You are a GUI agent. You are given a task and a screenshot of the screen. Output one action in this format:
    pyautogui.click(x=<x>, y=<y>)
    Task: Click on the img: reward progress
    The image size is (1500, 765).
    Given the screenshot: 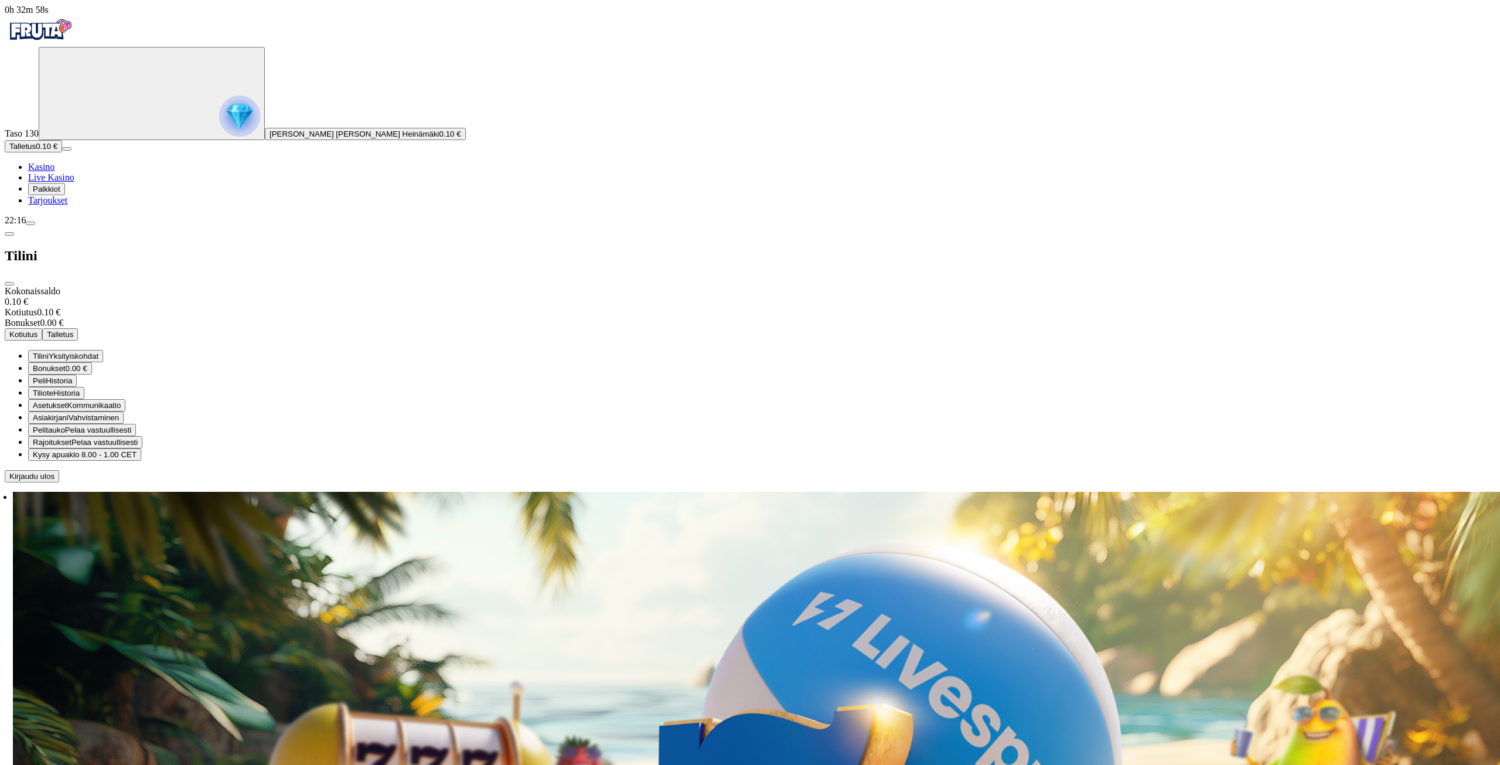 What is the action you would take?
    pyautogui.click(x=240, y=116)
    